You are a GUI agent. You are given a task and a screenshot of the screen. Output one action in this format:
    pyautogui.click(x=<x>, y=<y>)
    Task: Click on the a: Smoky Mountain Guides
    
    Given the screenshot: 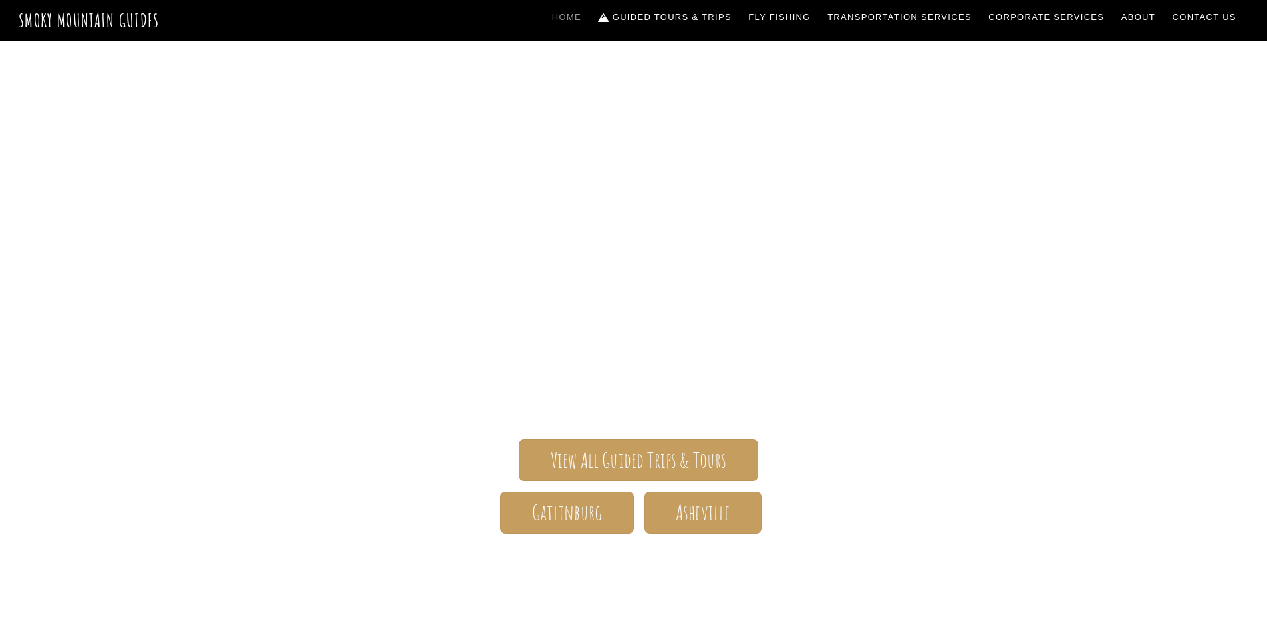 What is the action you would take?
    pyautogui.click(x=89, y=20)
    